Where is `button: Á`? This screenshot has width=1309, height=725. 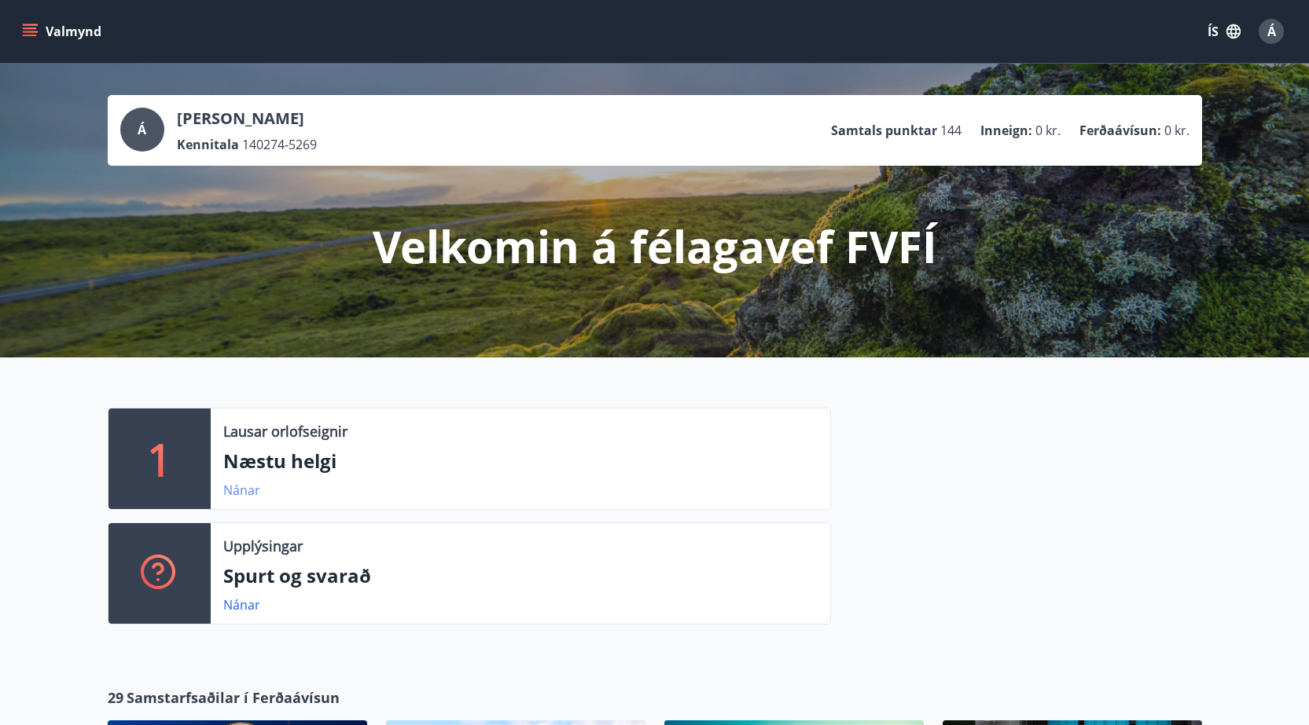
button: Á is located at coordinates (1271, 31).